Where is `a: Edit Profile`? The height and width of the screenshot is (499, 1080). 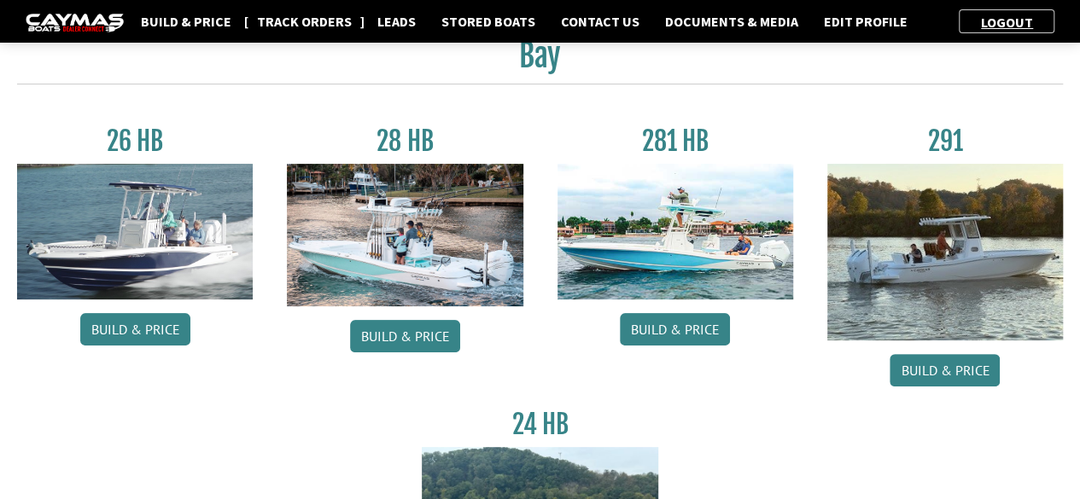
a: Edit Profile is located at coordinates (865, 21).